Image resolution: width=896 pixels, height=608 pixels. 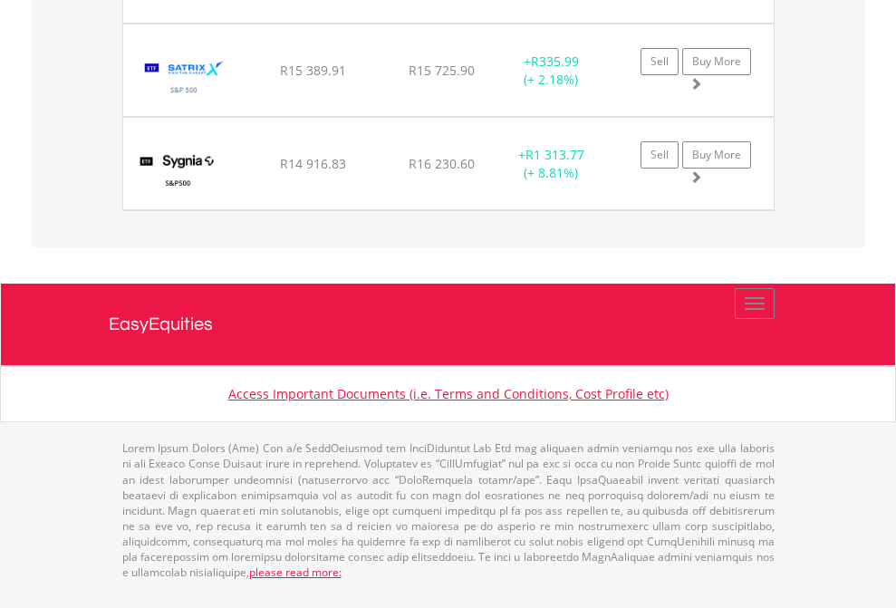 I want to click on img: EQU.ZA.STX500.png, so click(x=184, y=79).